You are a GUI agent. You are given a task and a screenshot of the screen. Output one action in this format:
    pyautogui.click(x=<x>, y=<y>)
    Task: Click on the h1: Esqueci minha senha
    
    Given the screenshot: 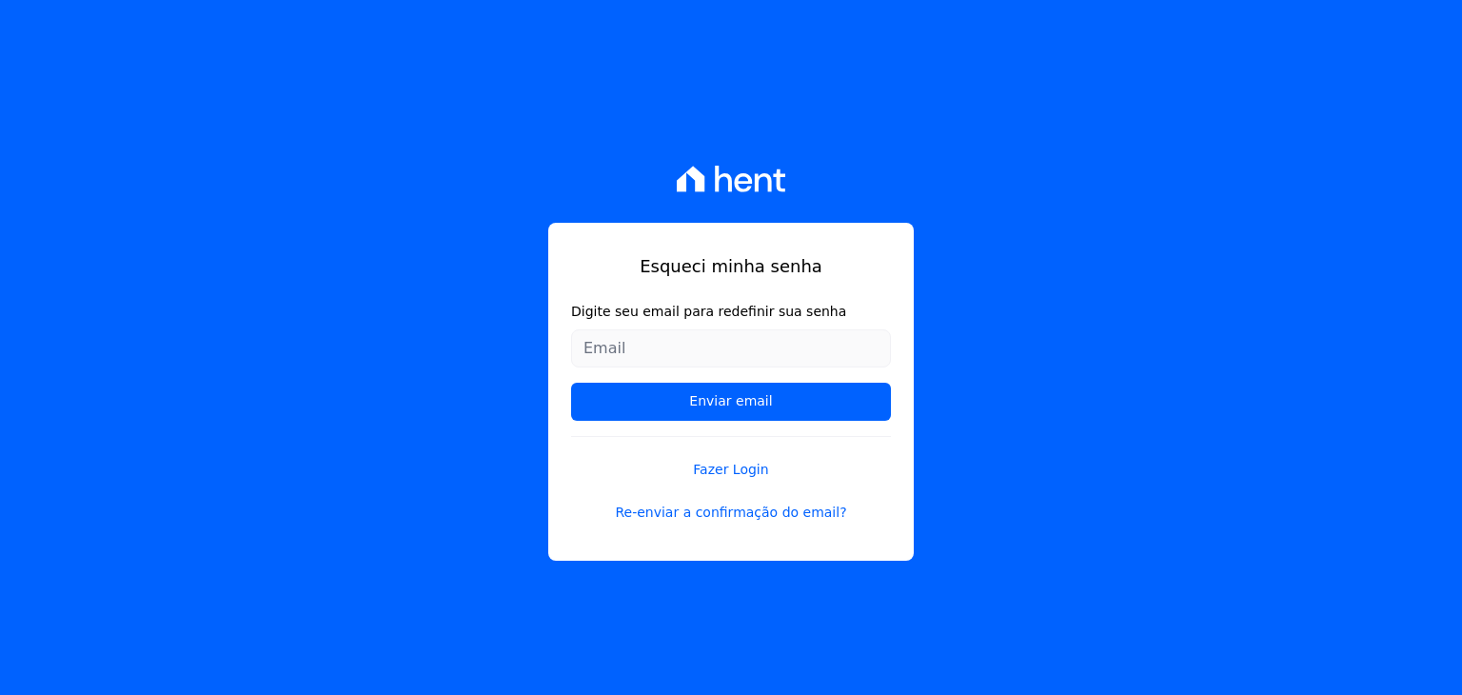 What is the action you would take?
    pyautogui.click(x=731, y=265)
    